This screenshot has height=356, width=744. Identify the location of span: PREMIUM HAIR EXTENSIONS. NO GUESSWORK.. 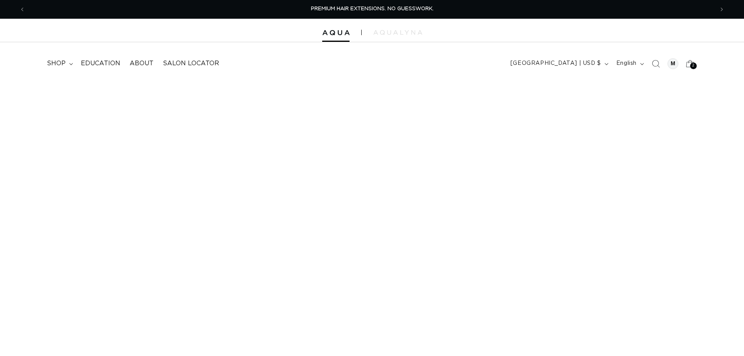
(372, 9).